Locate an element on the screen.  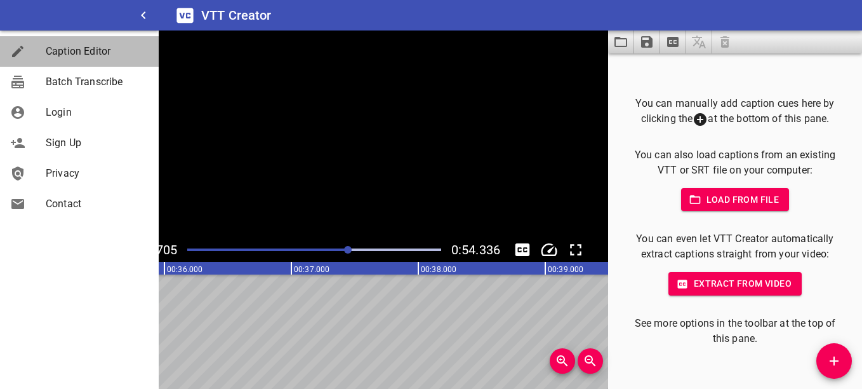
button: Load from file is located at coordinates (735, 199).